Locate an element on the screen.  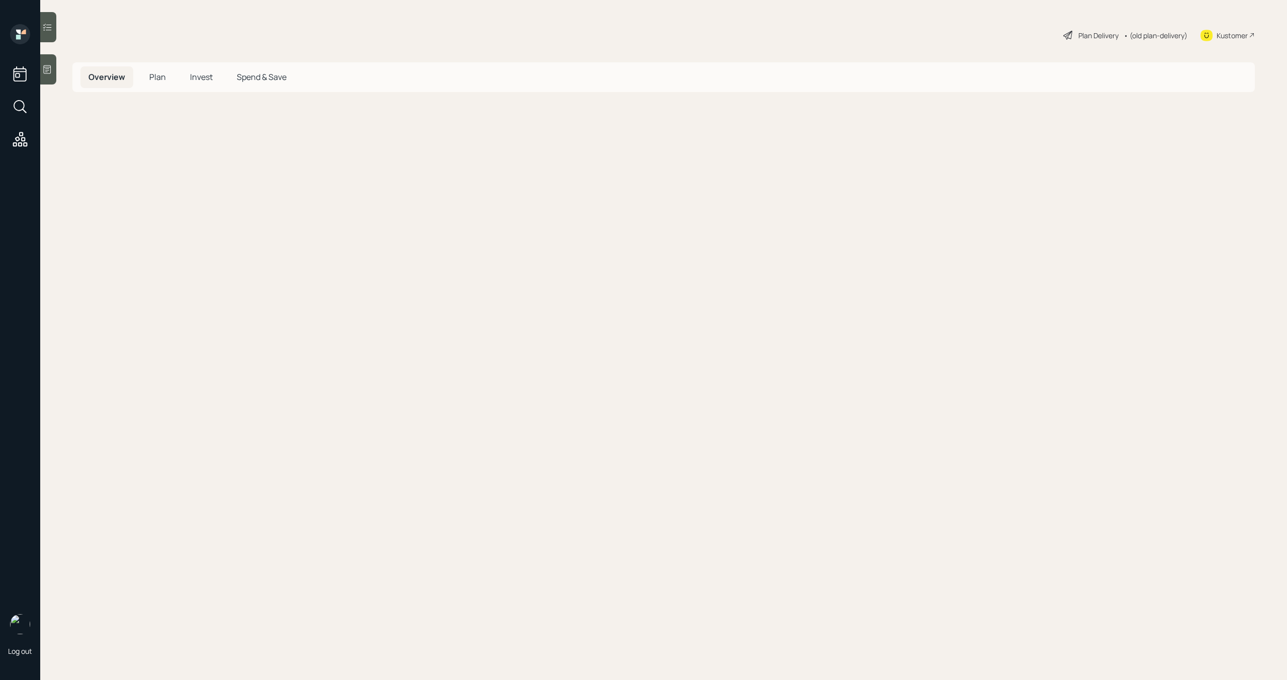
span: Invest is located at coordinates (201, 77).